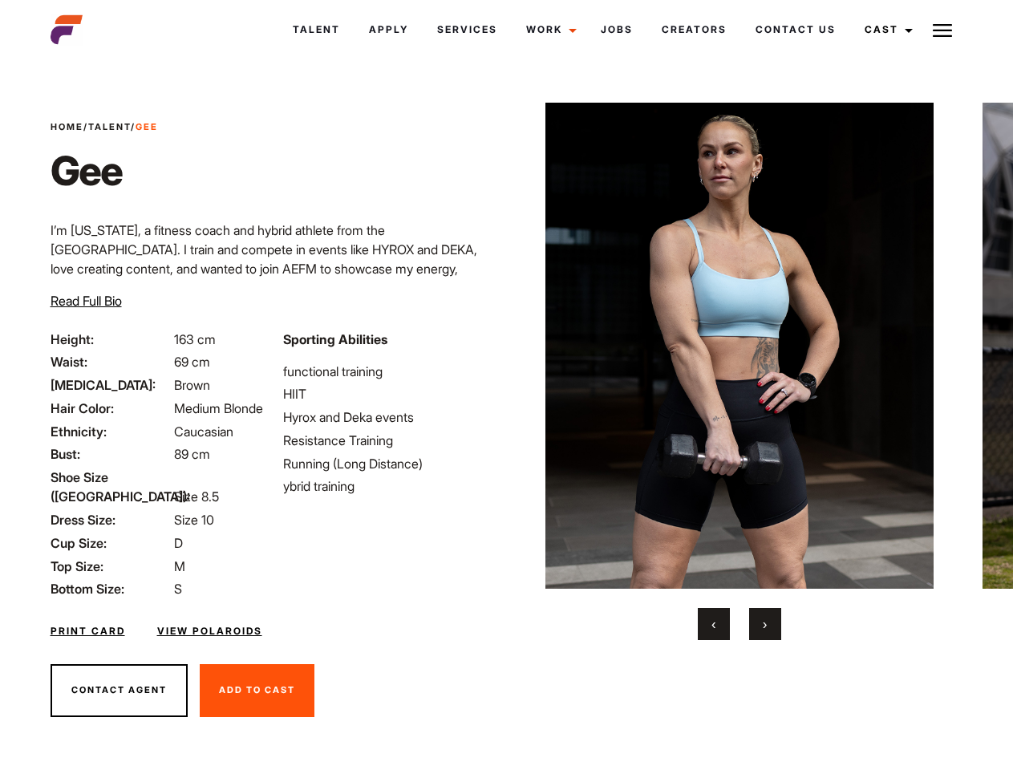 Image resolution: width=1013 pixels, height=770 pixels. Describe the element at coordinates (617, 30) in the screenshot. I see `a: Jobs` at that location.